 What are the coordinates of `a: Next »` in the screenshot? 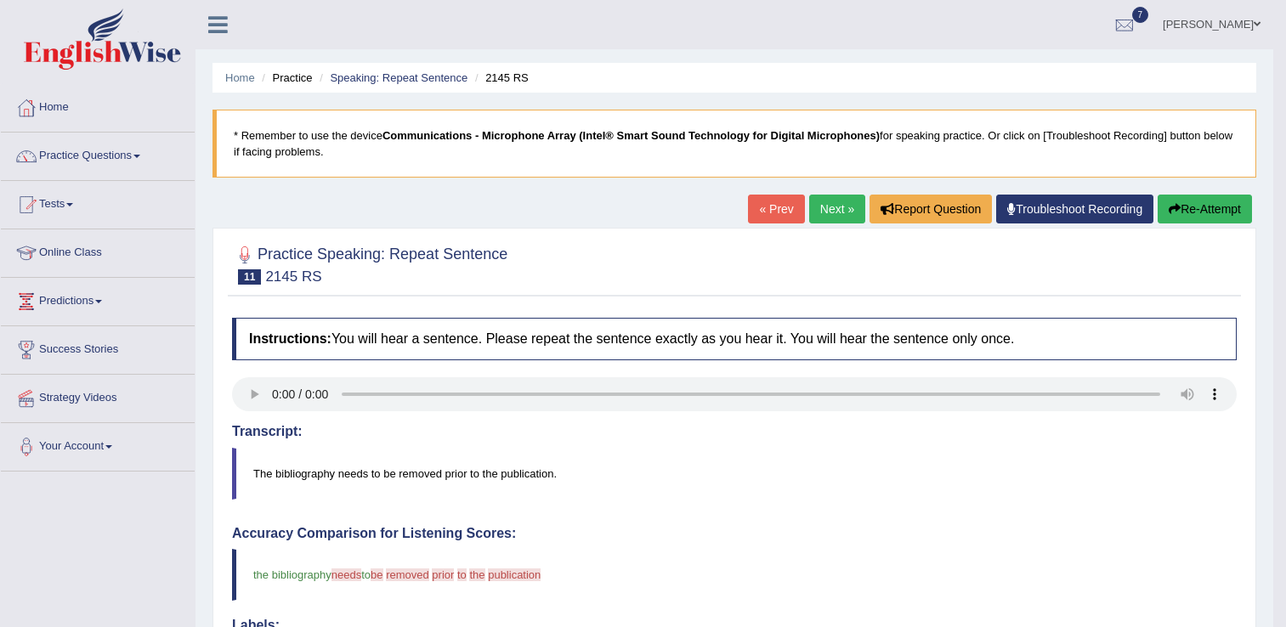 It's located at (837, 209).